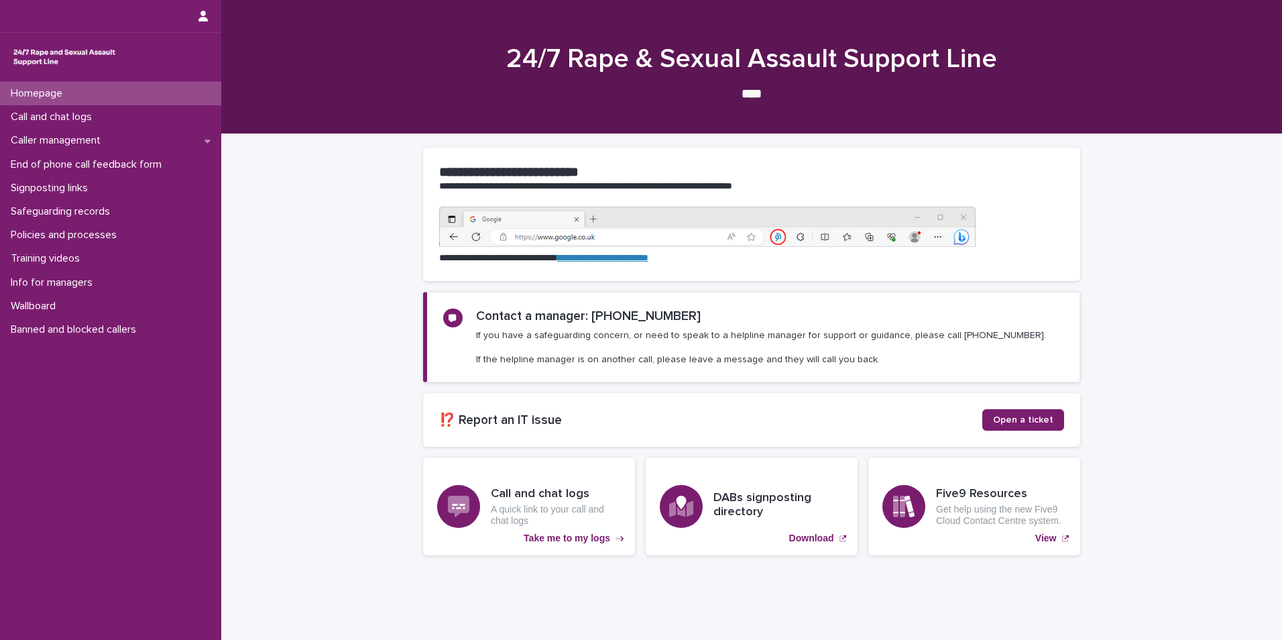  What do you see at coordinates (1046, 538) in the screenshot?
I see `p: View` at bounding box center [1046, 538].